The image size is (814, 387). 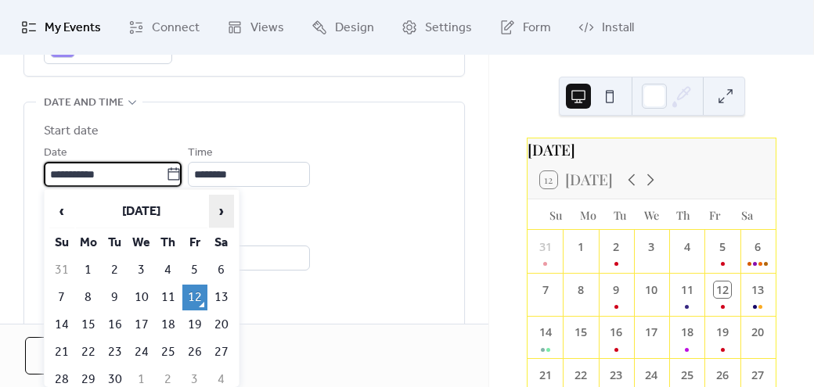 What do you see at coordinates (168, 325) in the screenshot?
I see `td: 18` at bounding box center [168, 325].